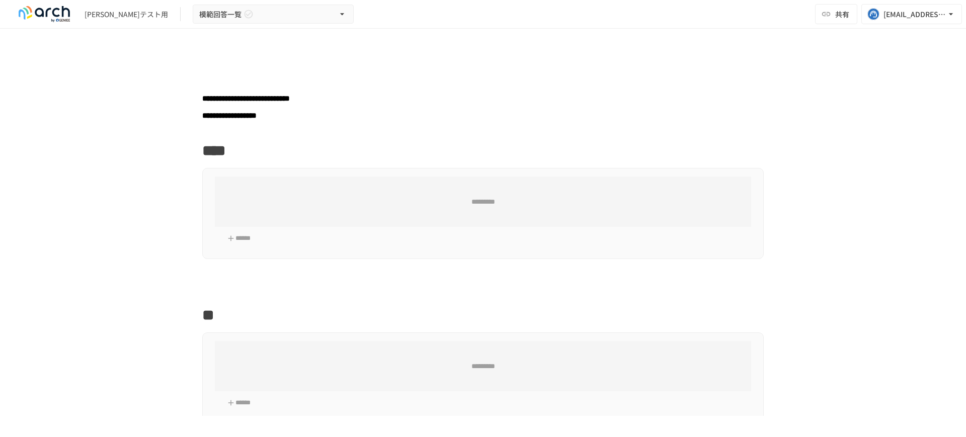  I want to click on span: 共有, so click(842, 14).